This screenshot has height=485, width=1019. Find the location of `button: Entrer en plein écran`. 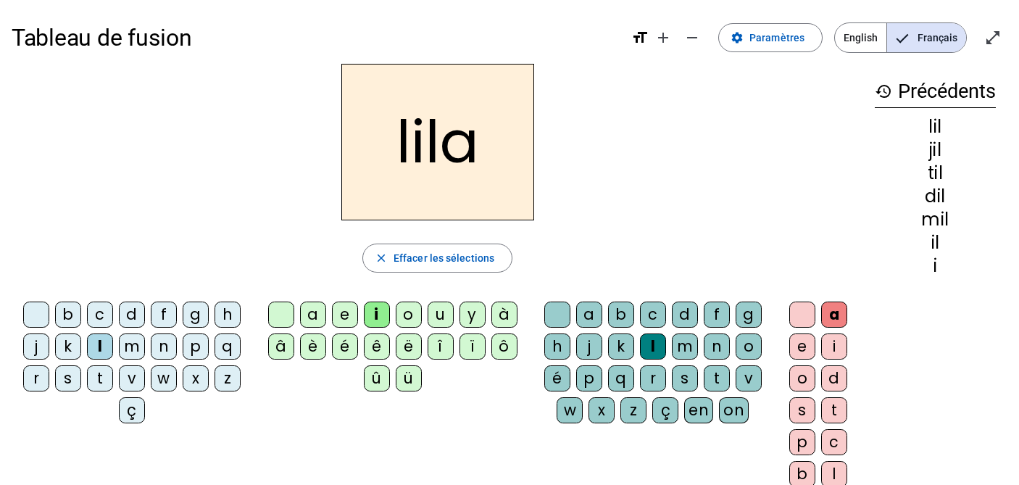

button: Entrer en plein écran is located at coordinates (993, 38).